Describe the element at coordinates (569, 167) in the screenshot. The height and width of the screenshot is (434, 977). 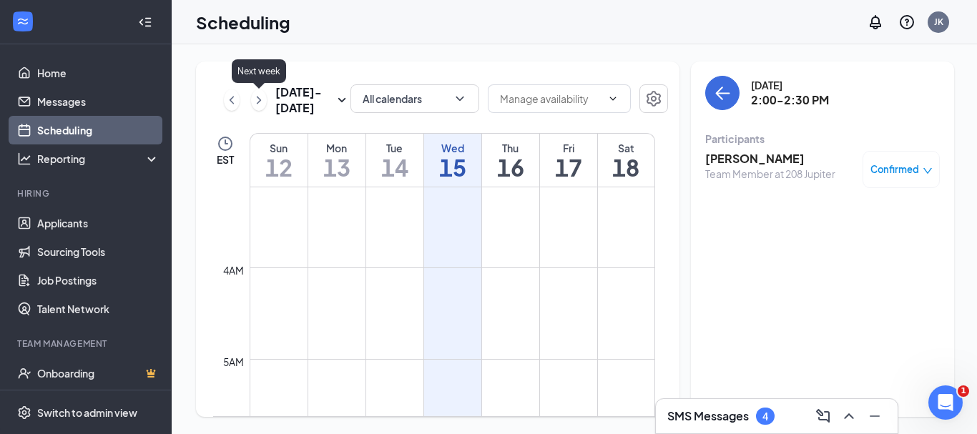
I see `h1: 17` at that location.